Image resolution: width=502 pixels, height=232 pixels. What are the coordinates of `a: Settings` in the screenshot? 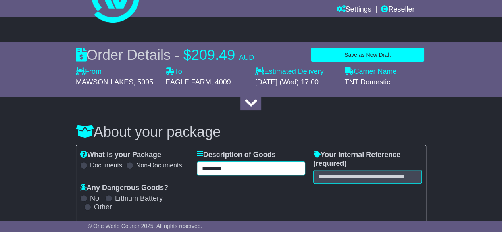 It's located at (353, 10).